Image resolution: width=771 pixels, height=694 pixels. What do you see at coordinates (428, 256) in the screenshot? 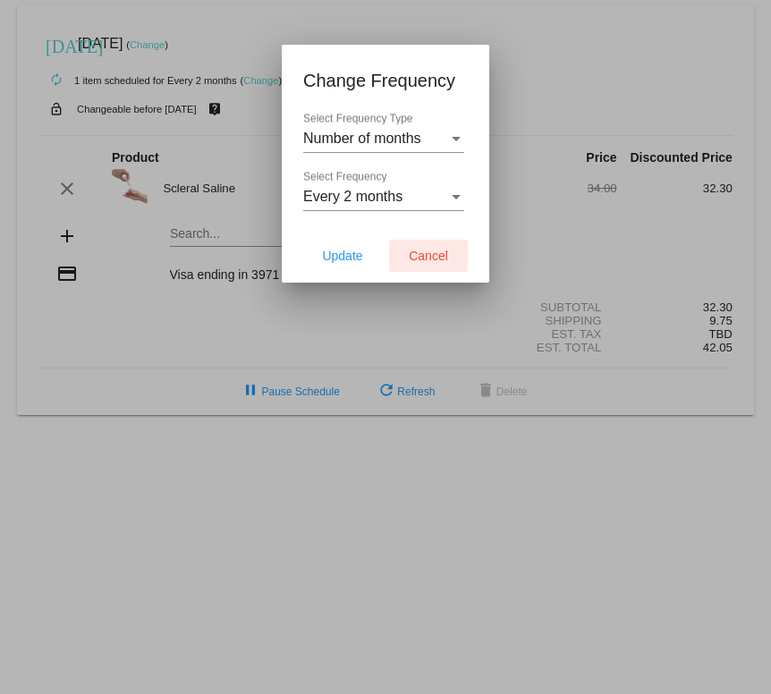
I see `button: Cancel` at bounding box center [428, 256].